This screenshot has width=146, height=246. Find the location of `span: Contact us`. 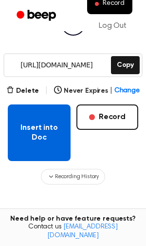

span: Contact us is located at coordinates (73, 231).